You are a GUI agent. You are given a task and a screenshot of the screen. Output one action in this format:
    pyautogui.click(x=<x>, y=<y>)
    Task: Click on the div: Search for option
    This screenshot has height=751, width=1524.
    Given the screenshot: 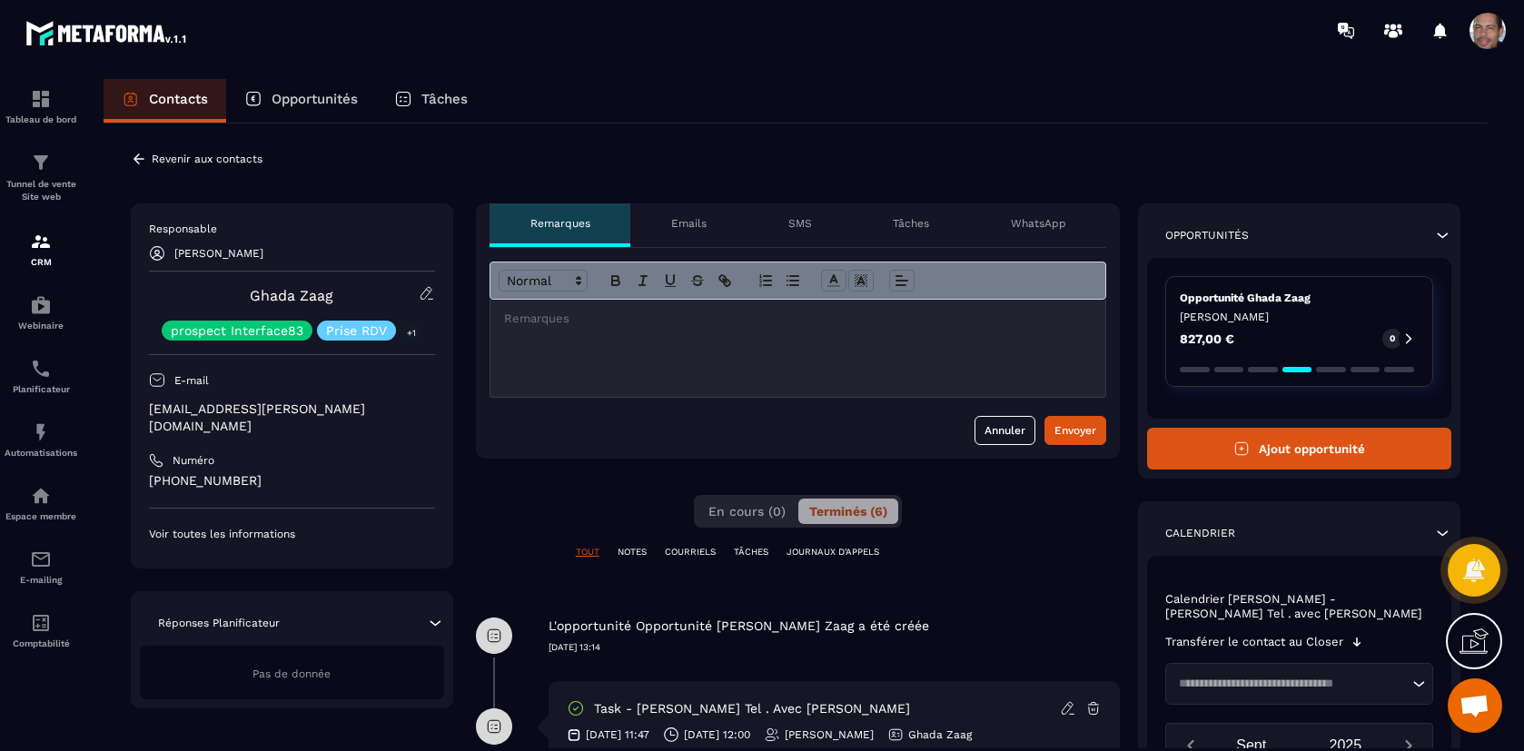 What is the action you would take?
    pyautogui.click(x=1299, y=684)
    